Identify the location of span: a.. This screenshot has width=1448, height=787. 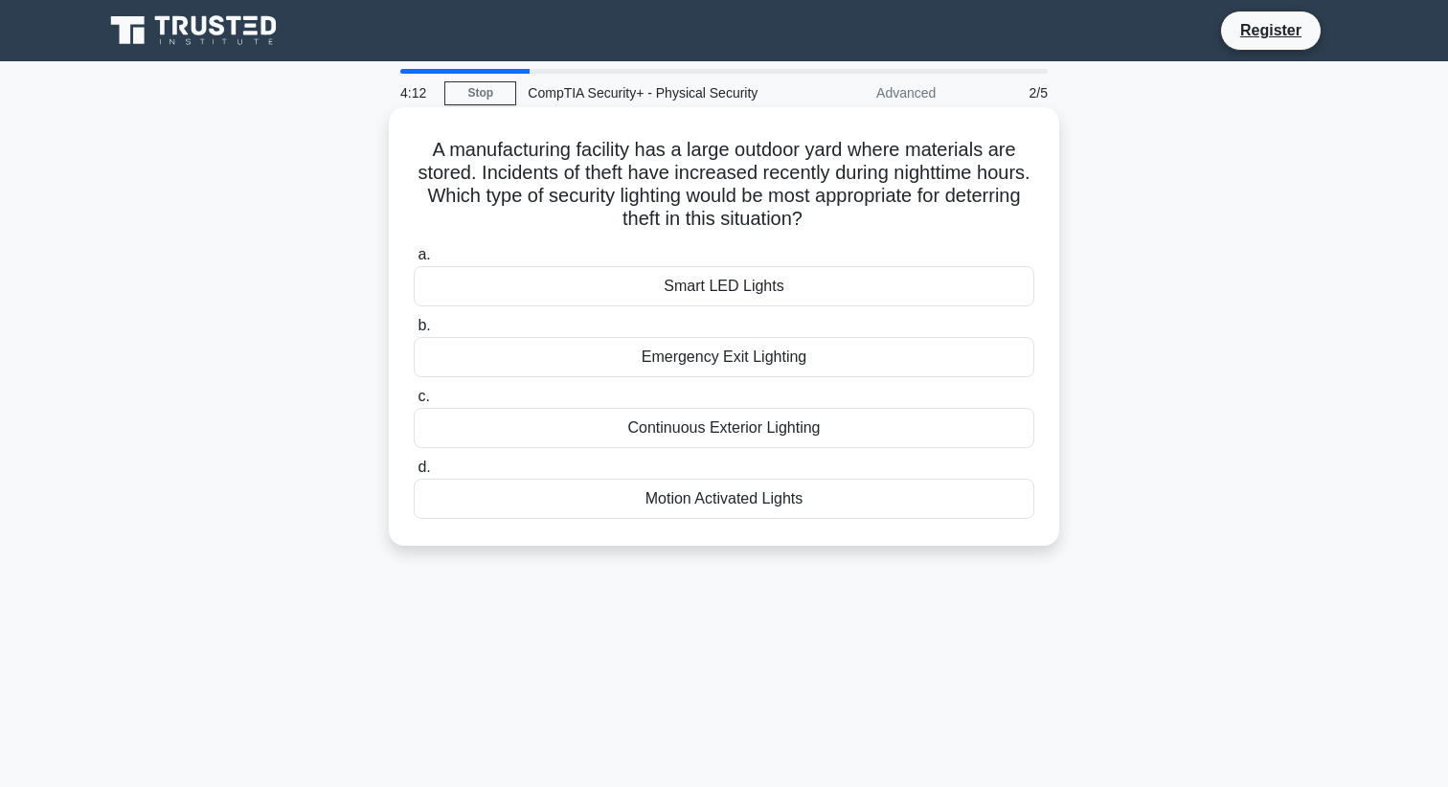
(423, 254).